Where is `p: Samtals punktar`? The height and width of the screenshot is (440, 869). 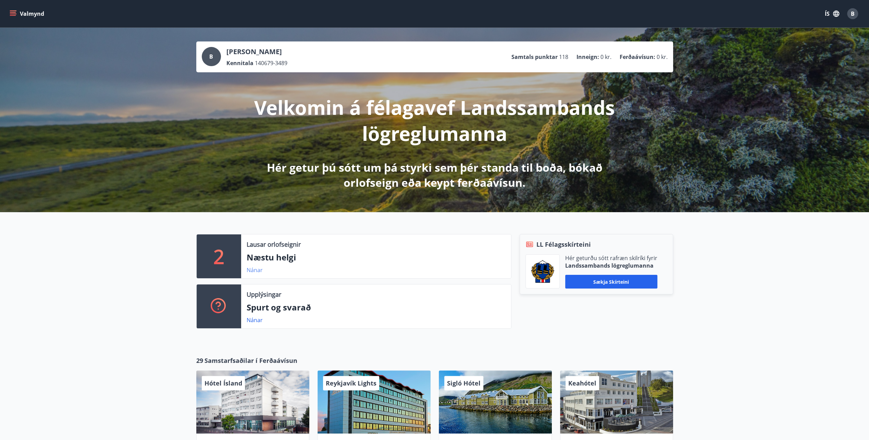
p: Samtals punktar is located at coordinates (534, 57).